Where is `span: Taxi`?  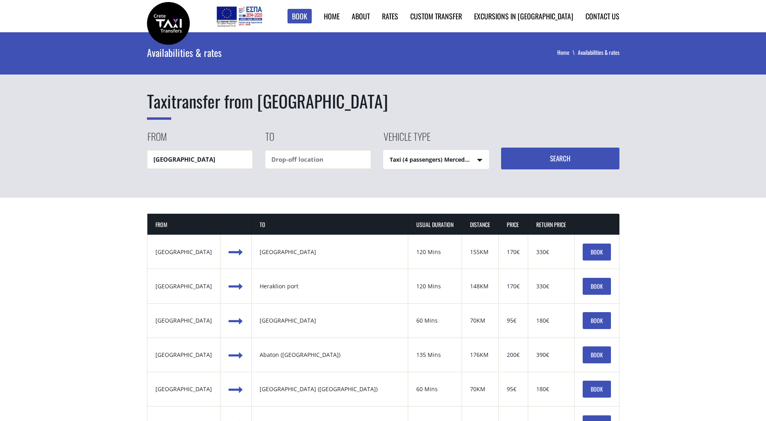 span: Taxi is located at coordinates (159, 104).